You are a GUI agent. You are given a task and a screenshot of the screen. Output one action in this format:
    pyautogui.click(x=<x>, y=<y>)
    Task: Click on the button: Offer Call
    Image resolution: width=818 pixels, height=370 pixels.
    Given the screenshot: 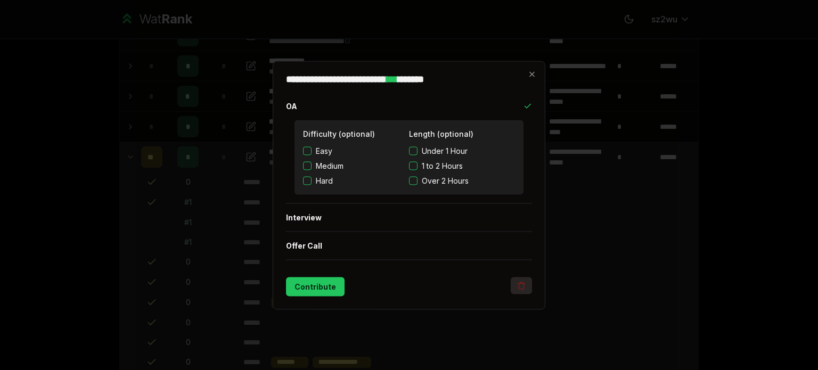 What is the action you would take?
    pyautogui.click(x=409, y=245)
    